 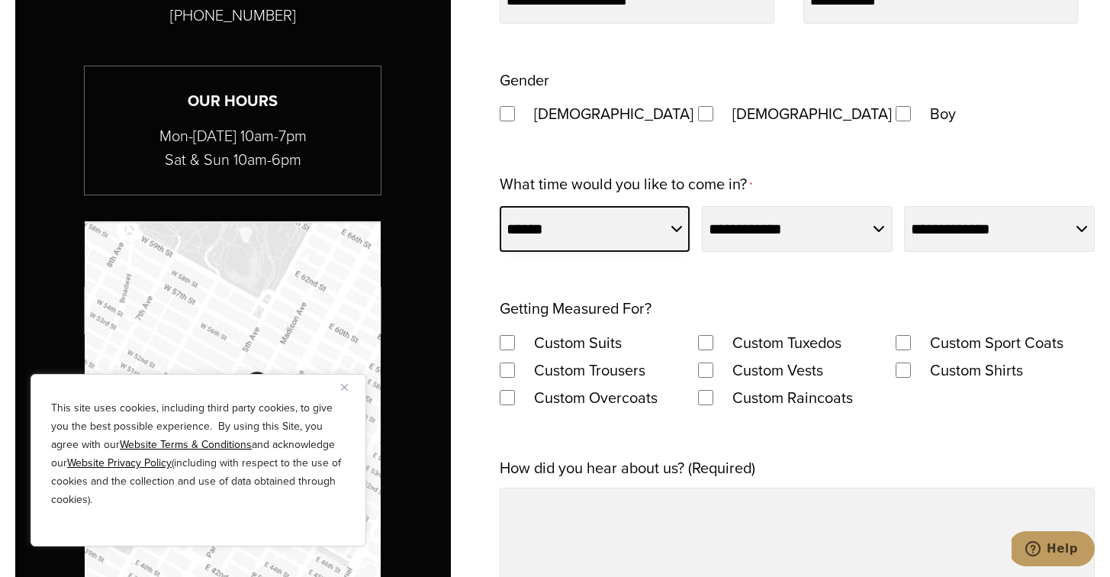 I want to click on a: Website Terms & Conditions, so click(x=185, y=444).